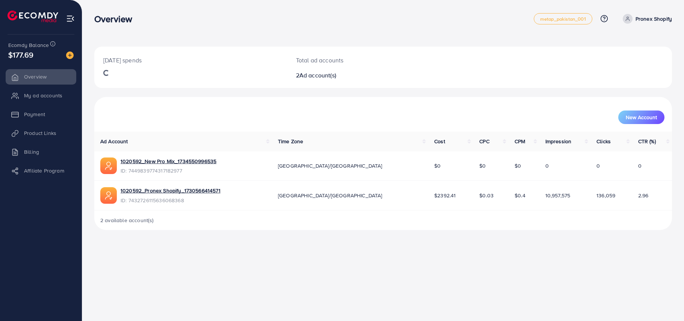  Describe the element at coordinates (558, 195) in the screenshot. I see `span: 10,957,575` at that location.